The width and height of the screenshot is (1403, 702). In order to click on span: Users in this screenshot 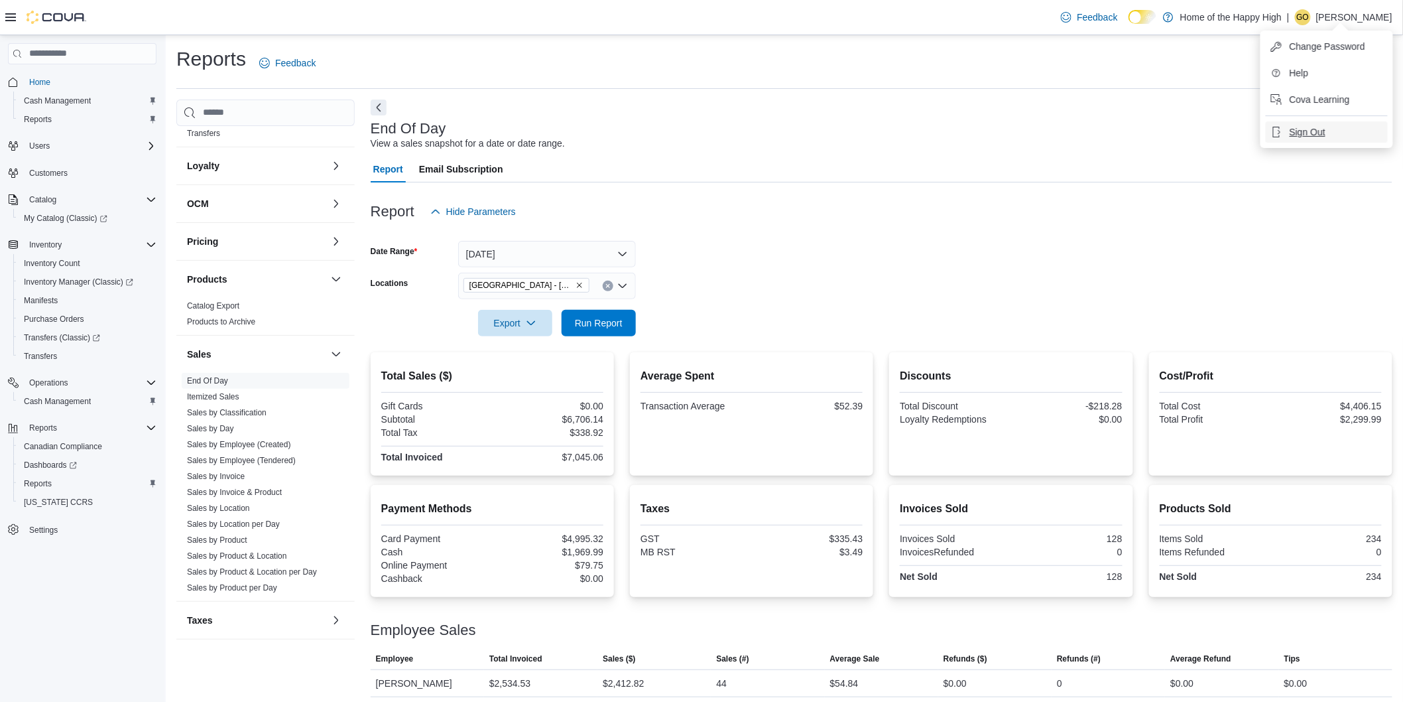, I will do `click(39, 146)`.